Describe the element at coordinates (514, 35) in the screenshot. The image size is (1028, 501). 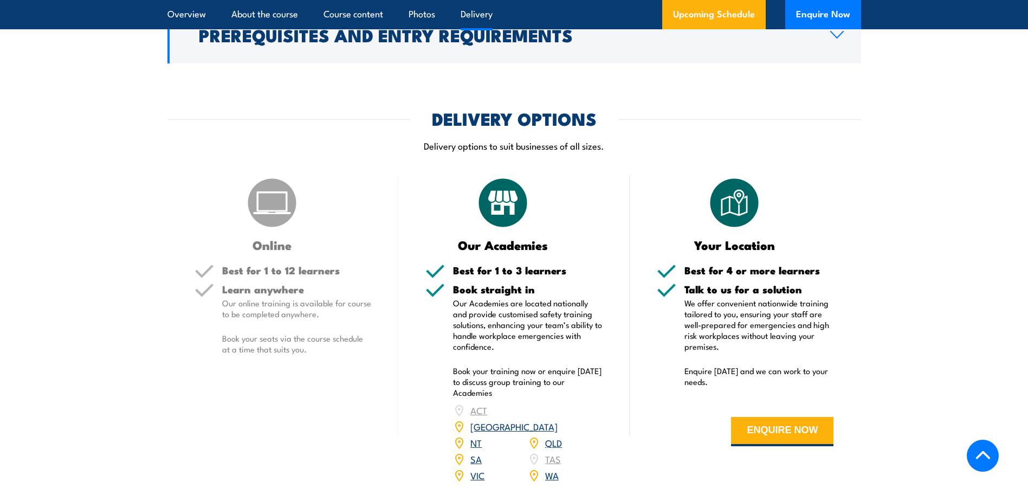
I see `a: Prerequisites and Entry Requirements` at that location.